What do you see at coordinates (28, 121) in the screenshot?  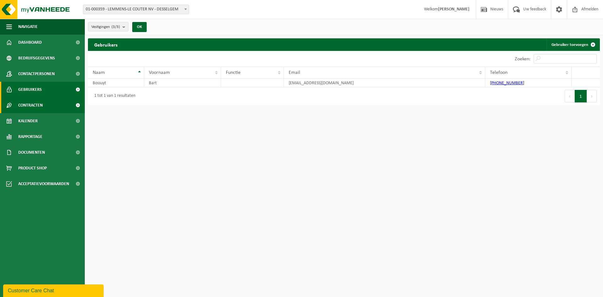 I see `span: Kalender` at bounding box center [28, 121].